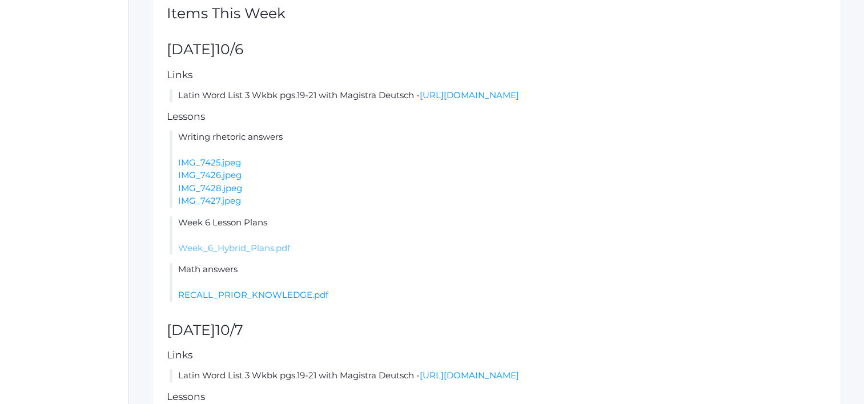 Image resolution: width=864 pixels, height=404 pixels. Describe the element at coordinates (496, 14) in the screenshot. I see `h2: Items This Week` at that location.